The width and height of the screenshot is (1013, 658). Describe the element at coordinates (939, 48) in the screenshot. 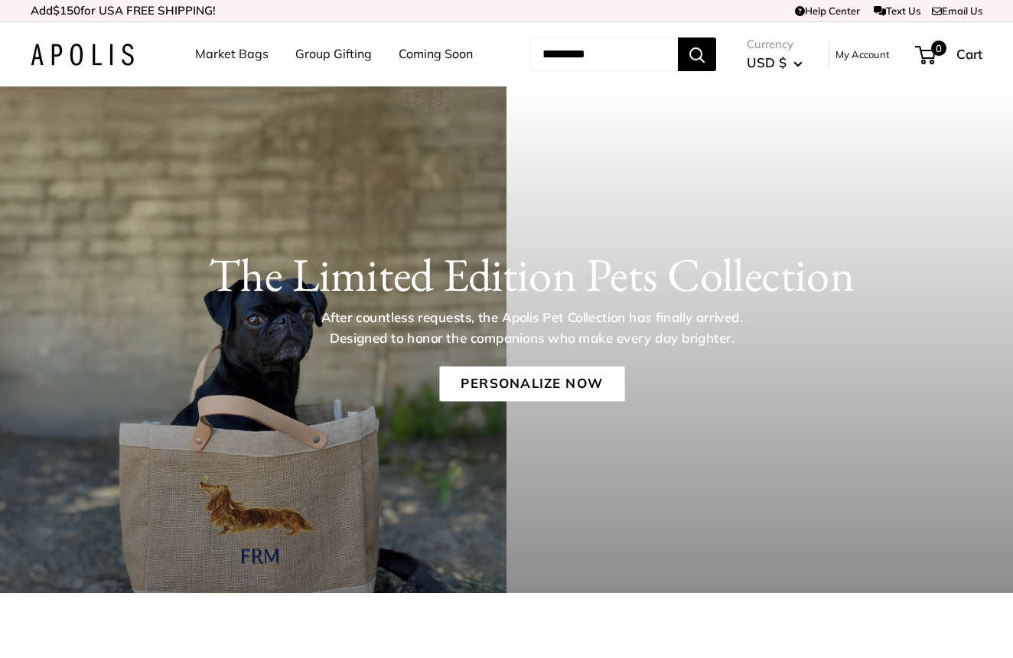

I see `span: 0` at that location.